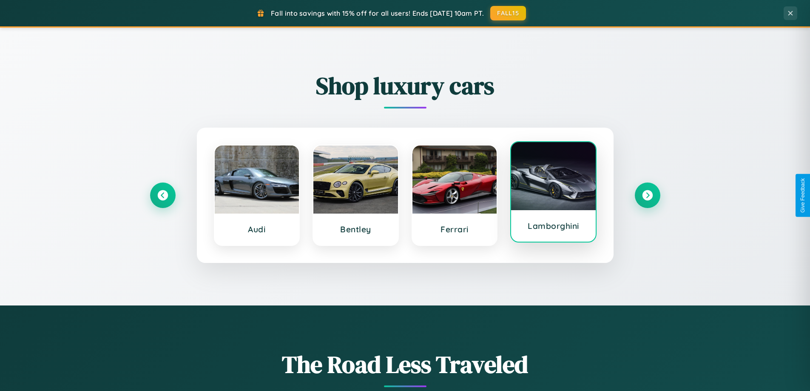 Image resolution: width=810 pixels, height=391 pixels. I want to click on button: FALL15, so click(508, 13).